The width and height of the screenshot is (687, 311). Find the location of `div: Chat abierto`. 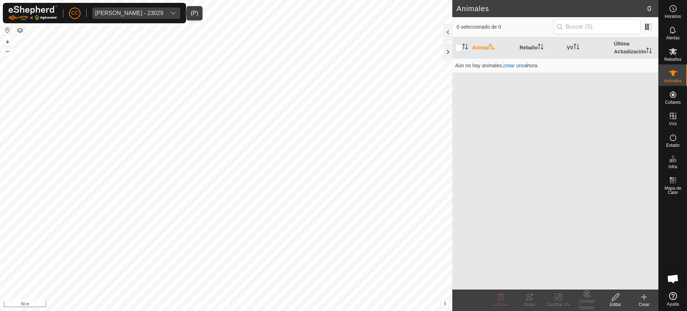

div: Chat abierto is located at coordinates (673, 279).